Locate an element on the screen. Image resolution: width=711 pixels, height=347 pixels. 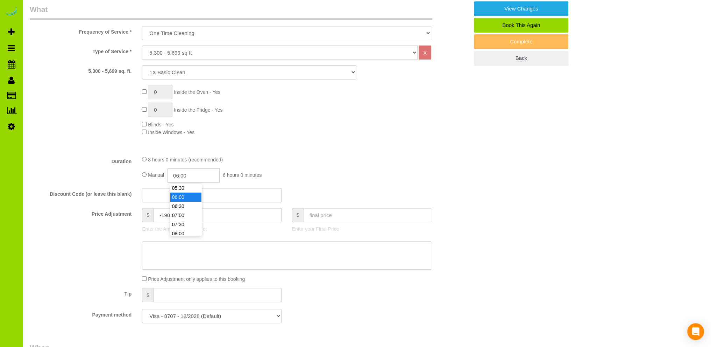
label: Price Adjustment is located at coordinates (80, 212).